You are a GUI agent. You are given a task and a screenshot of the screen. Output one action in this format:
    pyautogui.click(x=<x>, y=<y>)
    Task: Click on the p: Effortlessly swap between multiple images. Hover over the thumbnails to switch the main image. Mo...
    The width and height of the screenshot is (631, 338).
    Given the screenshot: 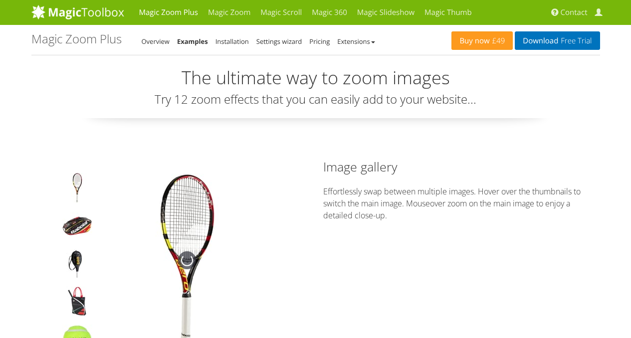 What is the action you would take?
    pyautogui.click(x=461, y=203)
    